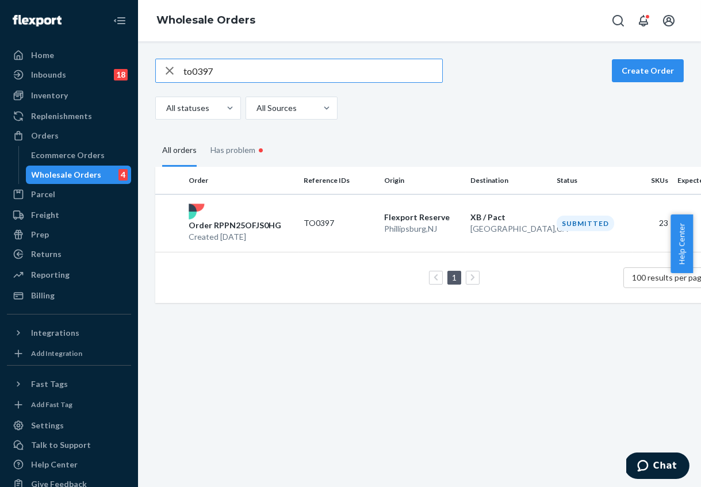  Describe the element at coordinates (43, 194) in the screenshot. I see `div: Parcel` at that location.